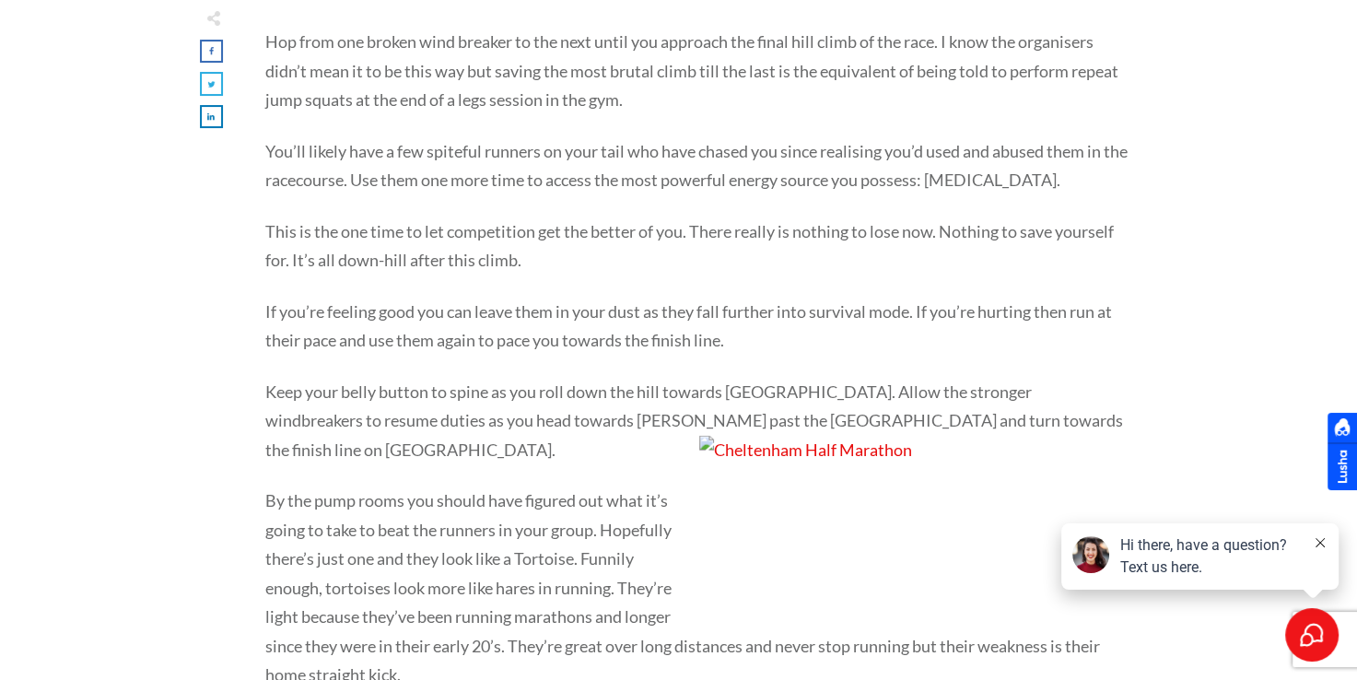 The height and width of the screenshot is (680, 1357). Describe the element at coordinates (697, 177) in the screenshot. I see `p: You’ll likely have a few spiteful runners on your tail who have chased you since realising you’d ...` at that location.